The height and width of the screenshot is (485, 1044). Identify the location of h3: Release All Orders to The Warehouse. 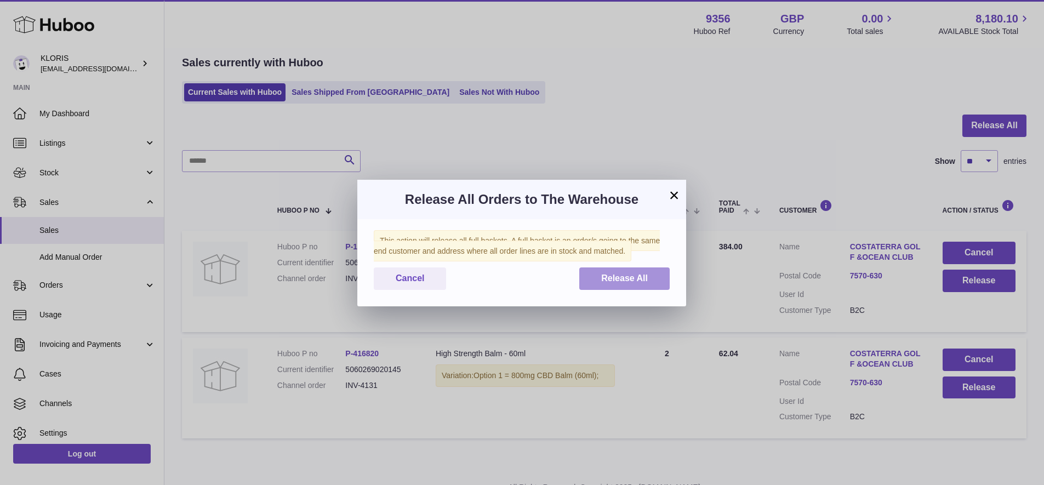
(522, 199).